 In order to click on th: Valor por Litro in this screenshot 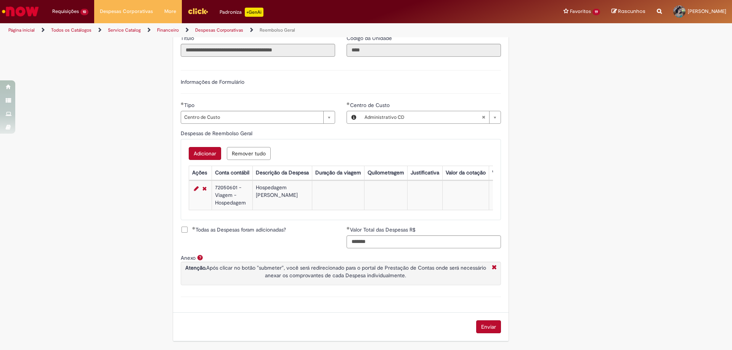, I will do `click(509, 173)`.